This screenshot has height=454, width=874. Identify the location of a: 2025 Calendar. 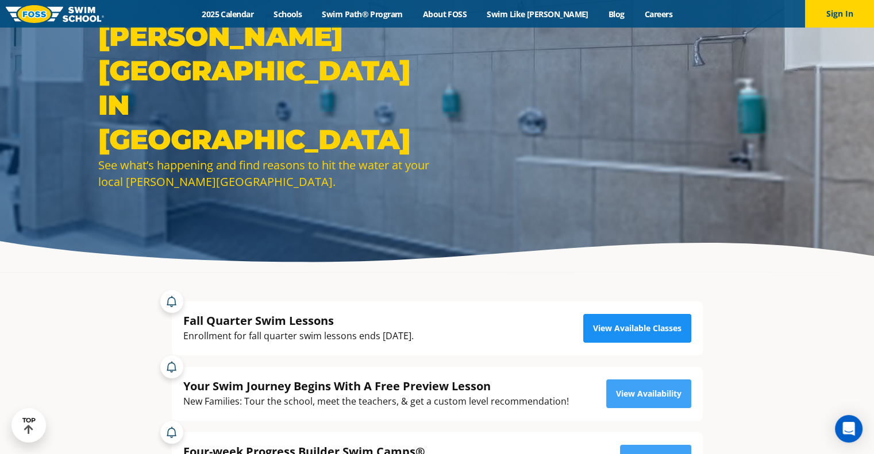
(227, 14).